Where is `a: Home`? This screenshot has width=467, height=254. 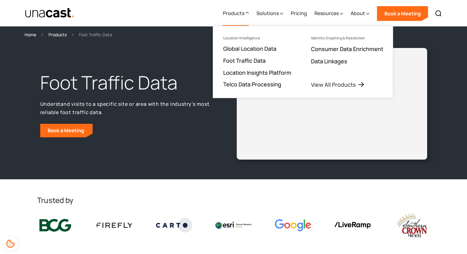 a: Home is located at coordinates (30, 34).